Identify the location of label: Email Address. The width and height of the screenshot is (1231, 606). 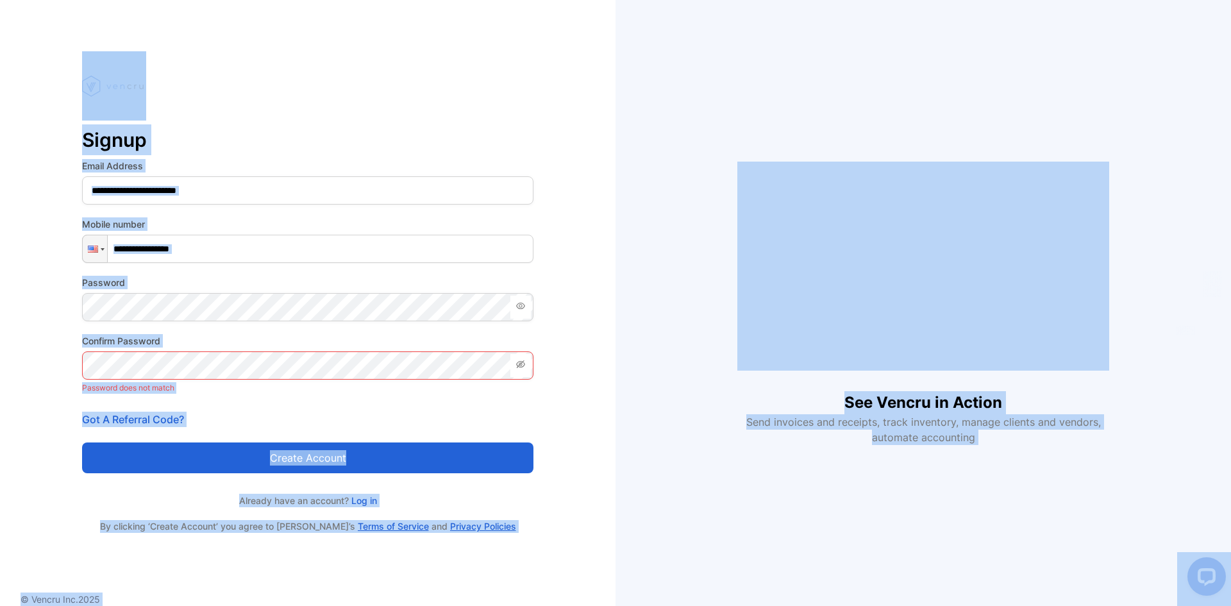
(308, 165).